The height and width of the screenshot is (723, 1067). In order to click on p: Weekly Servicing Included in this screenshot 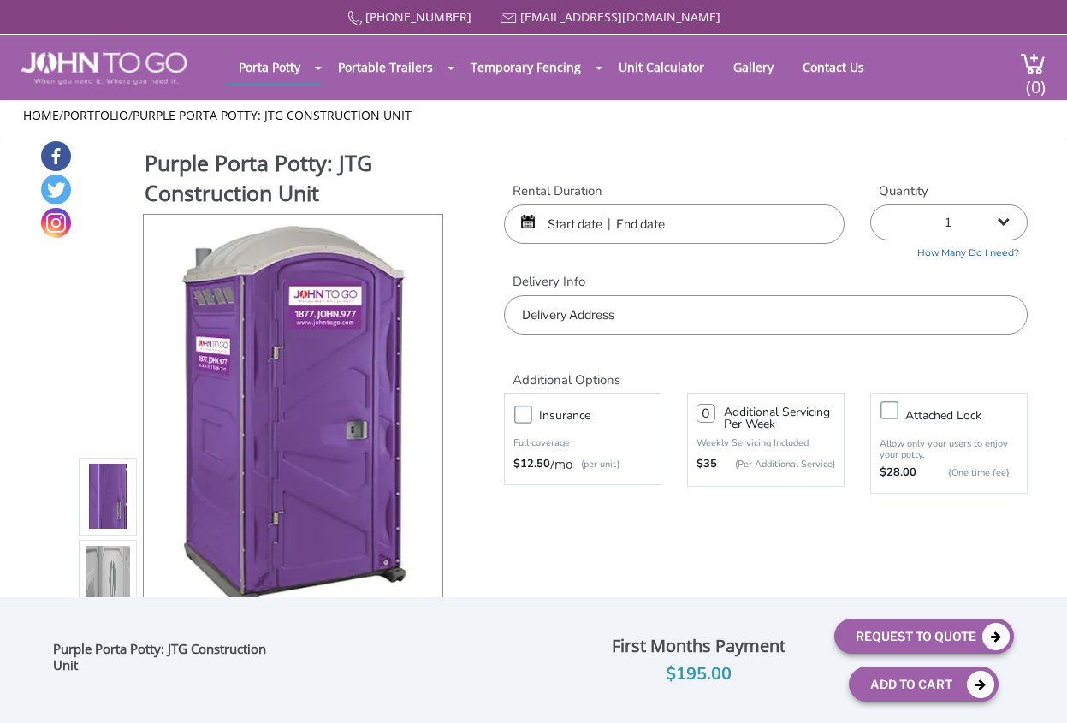, I will do `click(766, 443)`.